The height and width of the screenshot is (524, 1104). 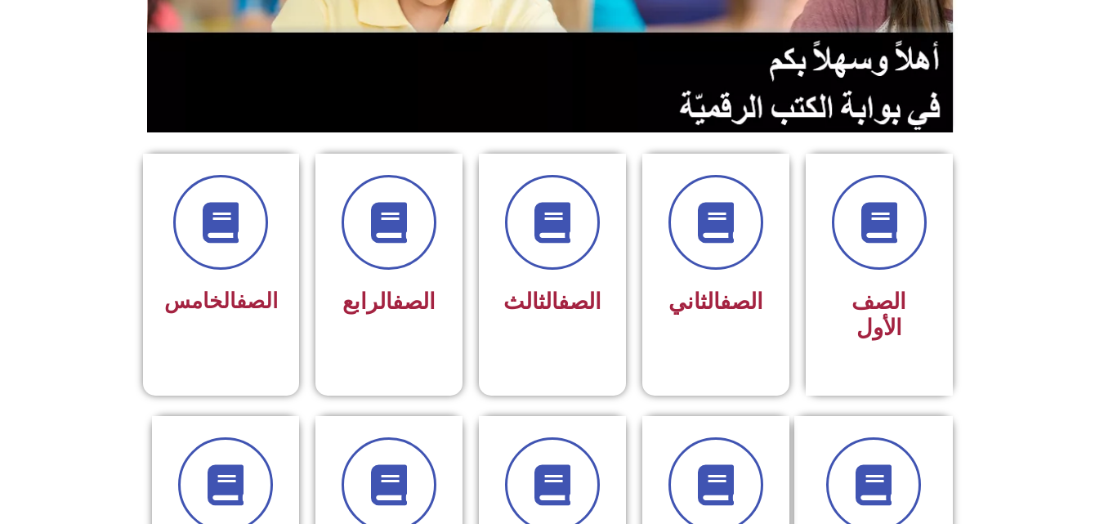 I want to click on span: الصف الأول, so click(x=878, y=315).